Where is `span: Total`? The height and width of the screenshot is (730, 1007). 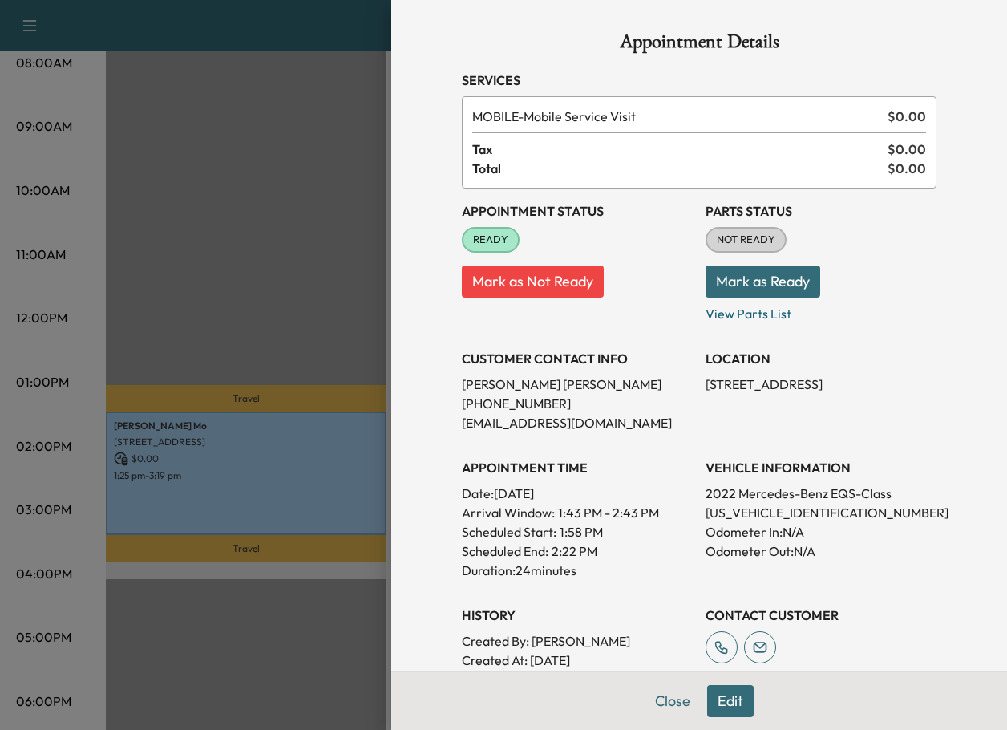 span: Total is located at coordinates (680, 168).